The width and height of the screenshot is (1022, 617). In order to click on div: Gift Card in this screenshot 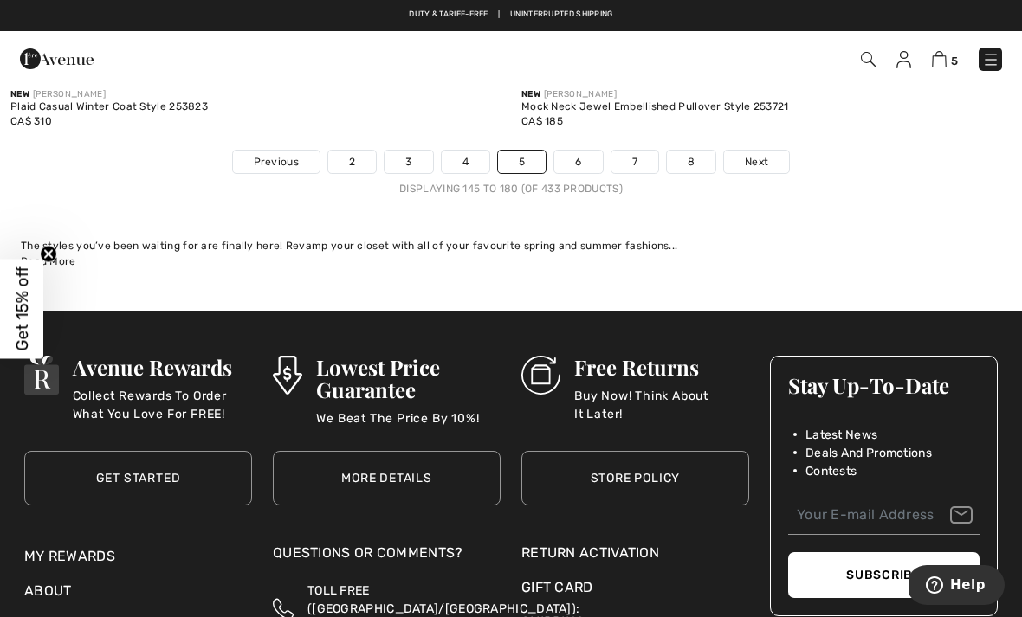, I will do `click(635, 588)`.